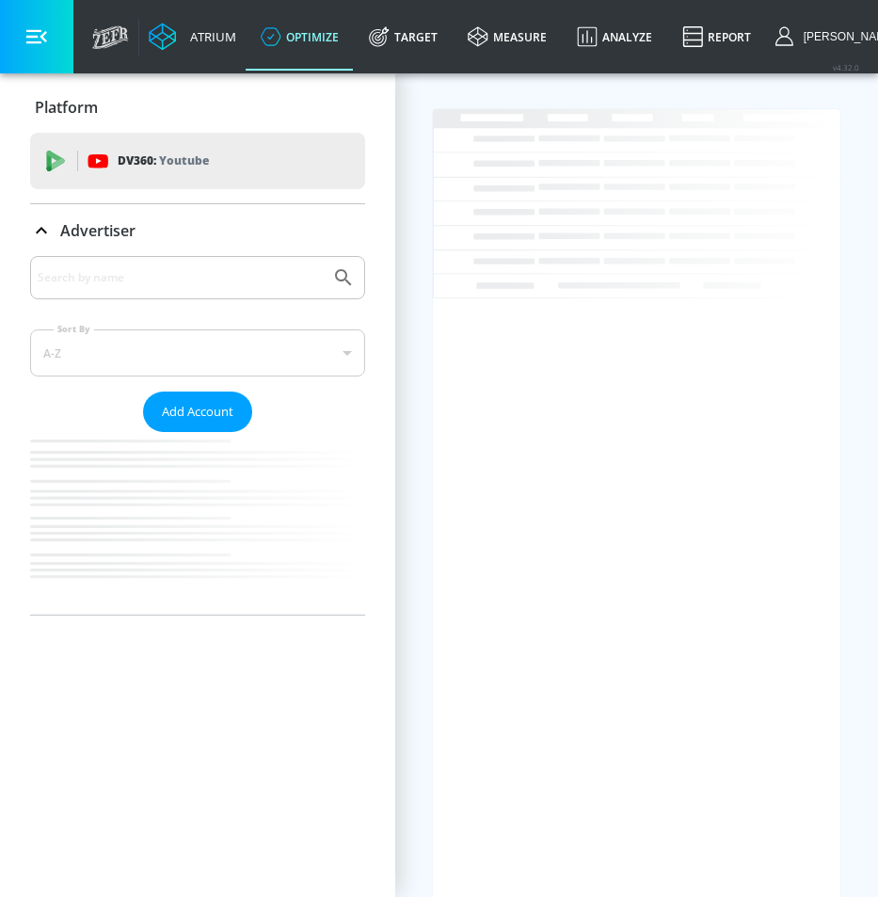 The height and width of the screenshot is (897, 878). Describe the element at coordinates (403, 37) in the screenshot. I see `a: Target` at that location.